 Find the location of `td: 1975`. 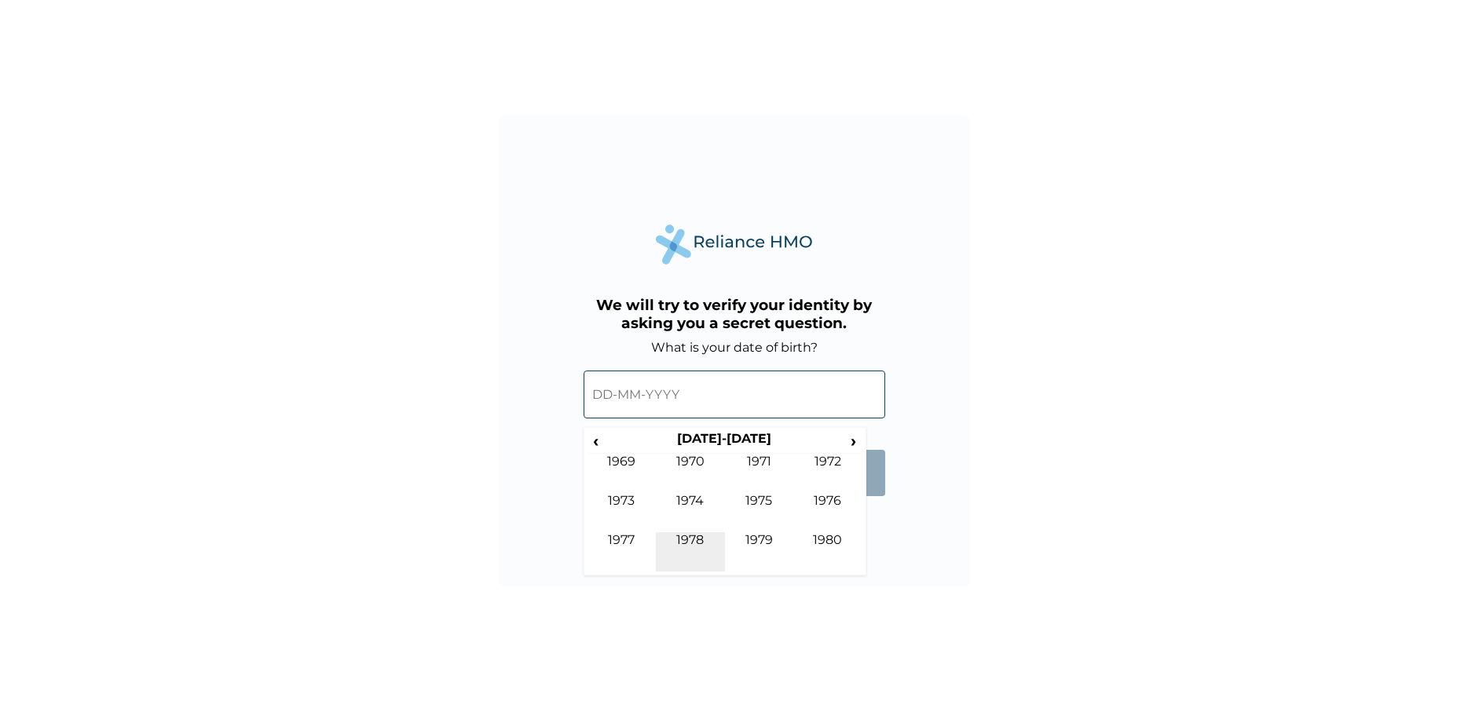

td: 1975 is located at coordinates (760, 513).